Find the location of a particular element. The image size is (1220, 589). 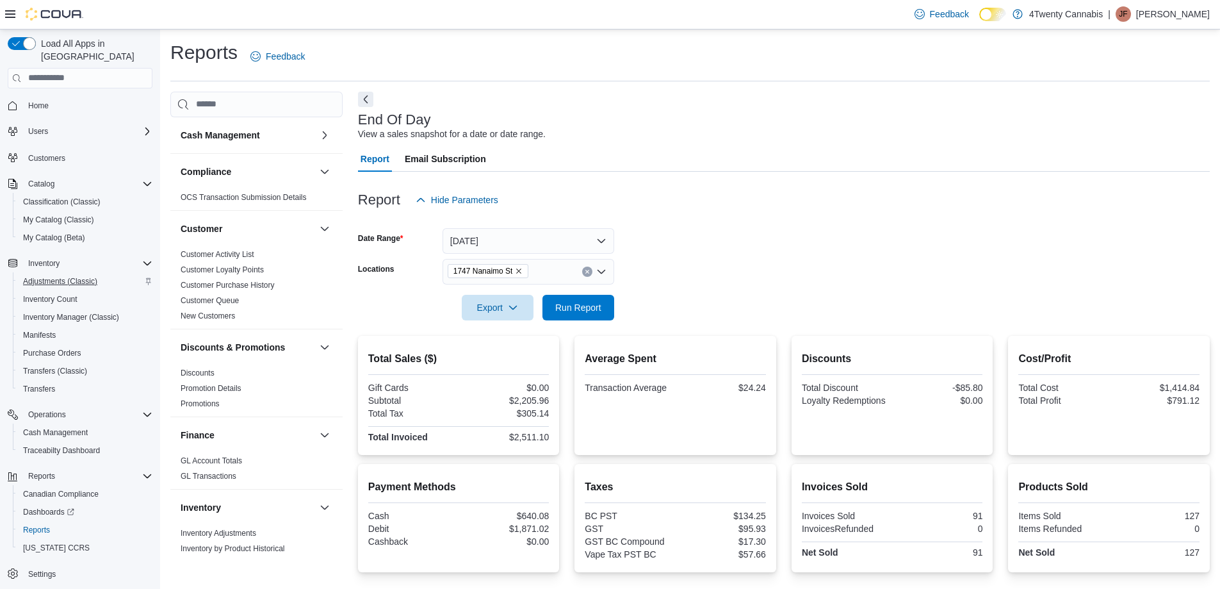

span: Purchase Orders is located at coordinates (52, 353).